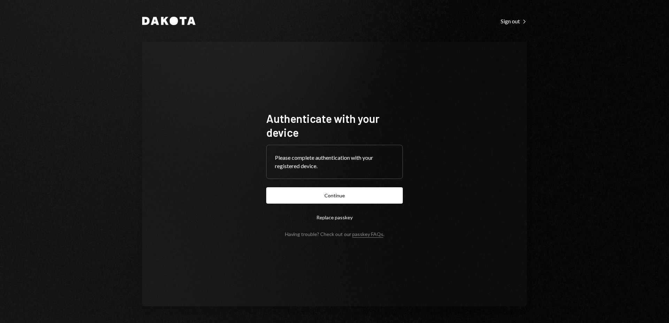 This screenshot has height=323, width=669. I want to click on div: Having trouble? Check out our ., so click(335, 234).